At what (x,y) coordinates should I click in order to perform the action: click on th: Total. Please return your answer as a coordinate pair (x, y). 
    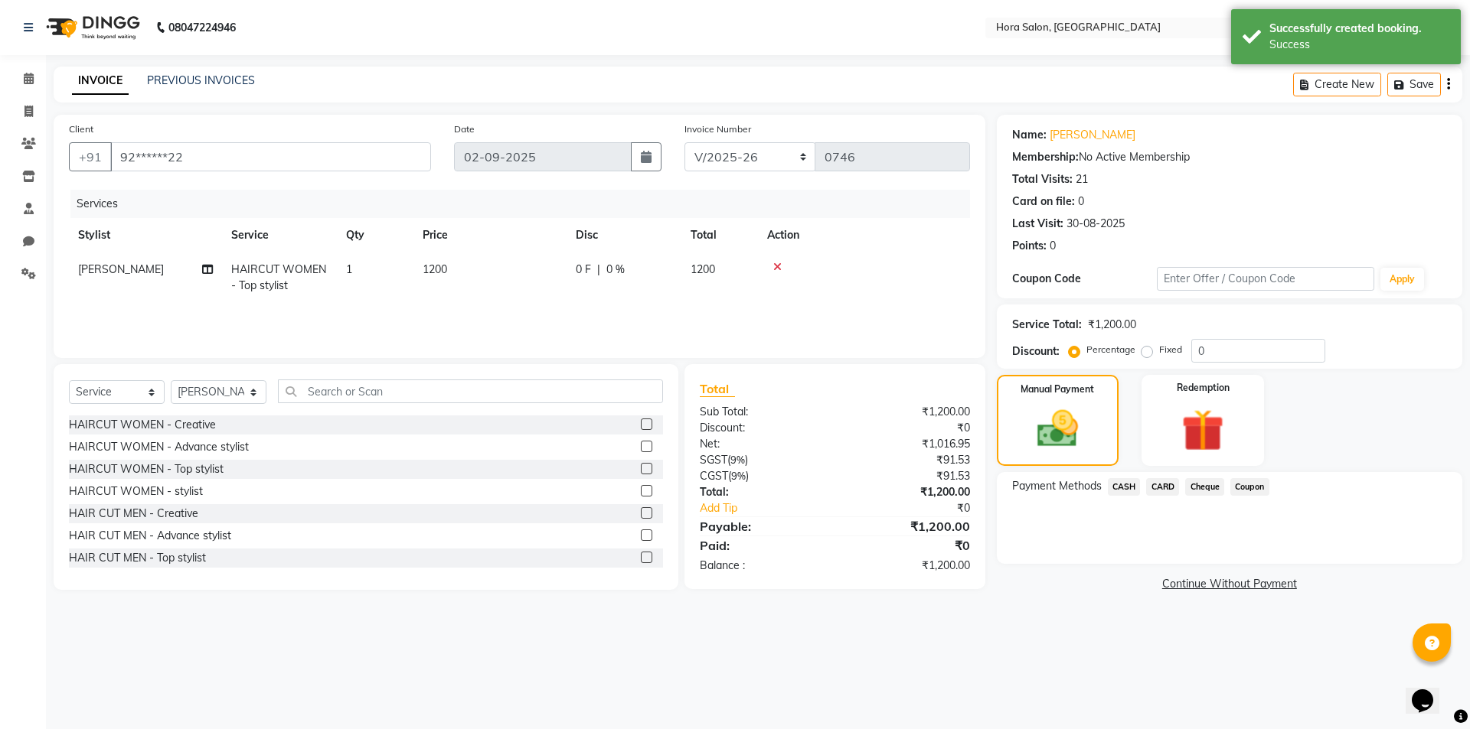
    Looking at the image, I should click on (719, 235).